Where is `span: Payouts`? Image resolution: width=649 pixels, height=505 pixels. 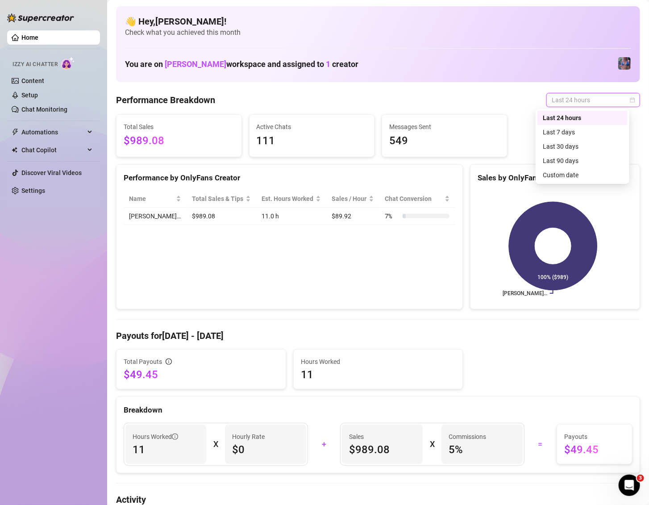 span: Payouts is located at coordinates (594, 436).